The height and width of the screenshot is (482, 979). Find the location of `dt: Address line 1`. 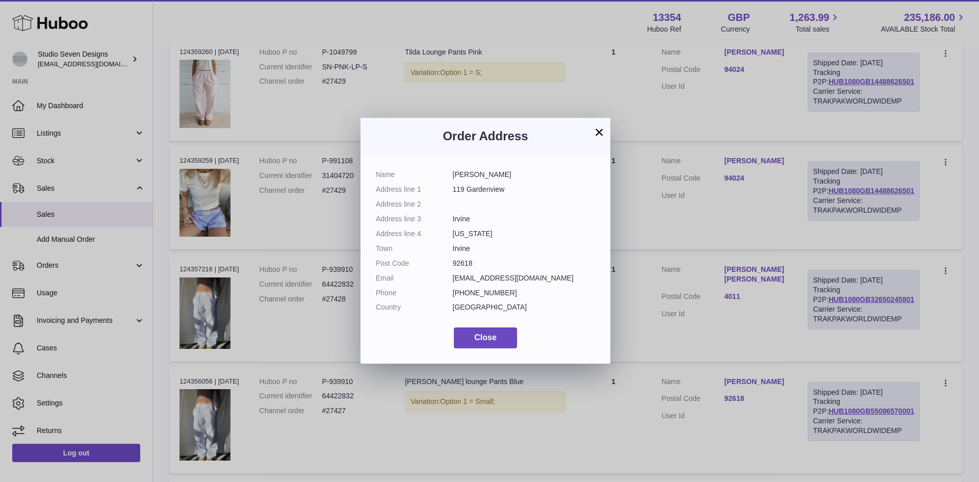

dt: Address line 1 is located at coordinates (414, 189).